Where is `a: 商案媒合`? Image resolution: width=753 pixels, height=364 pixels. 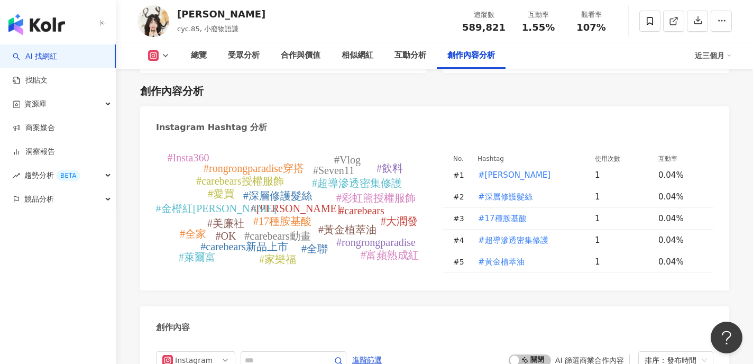 a: 商案媒合 is located at coordinates (34, 128).